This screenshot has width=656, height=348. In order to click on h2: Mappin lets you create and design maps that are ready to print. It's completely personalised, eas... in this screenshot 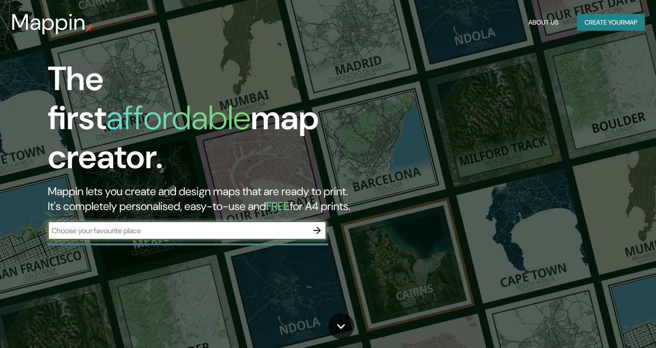, I will do `click(212, 199)`.